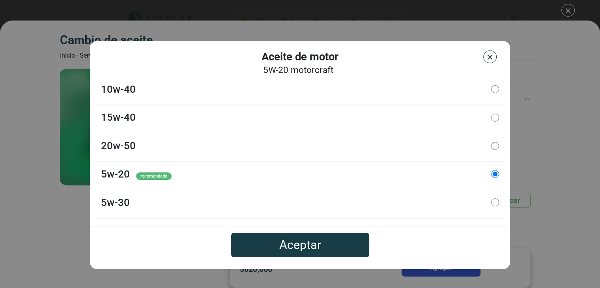 The image size is (600, 288). What do you see at coordinates (118, 146) in the screenshot?
I see `label: 20W-50` at bounding box center [118, 146].